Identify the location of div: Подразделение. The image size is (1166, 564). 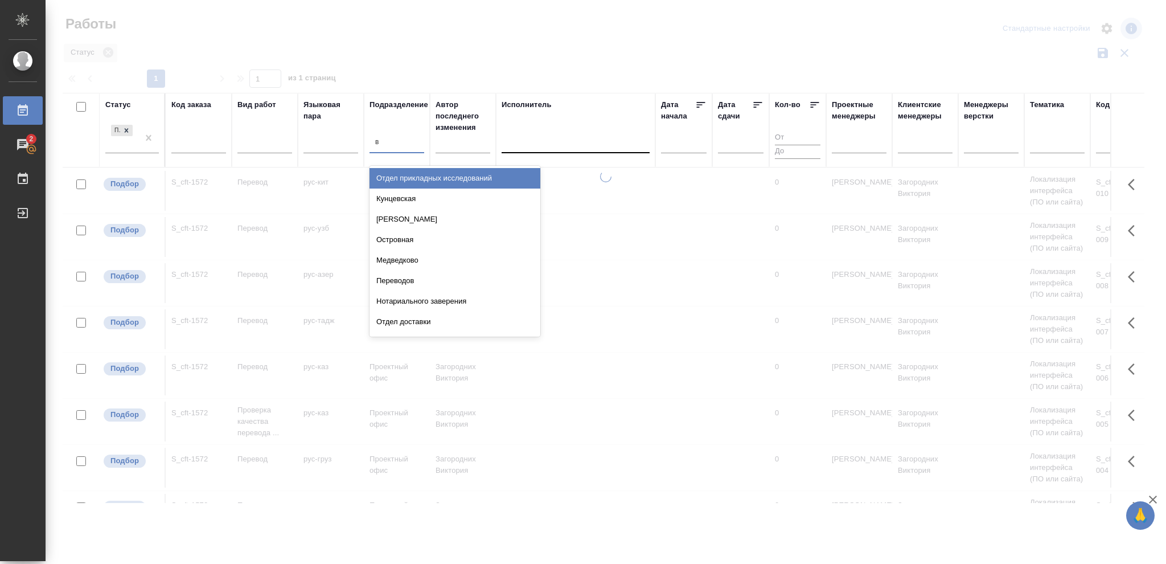
(399, 105).